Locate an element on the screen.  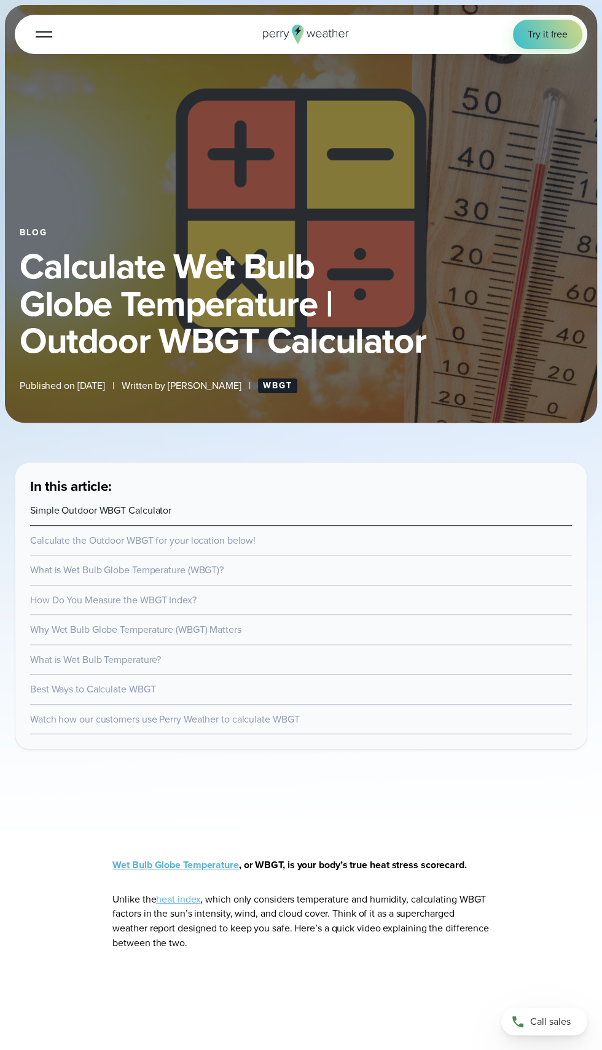
span: Call sales is located at coordinates (550, 1022).